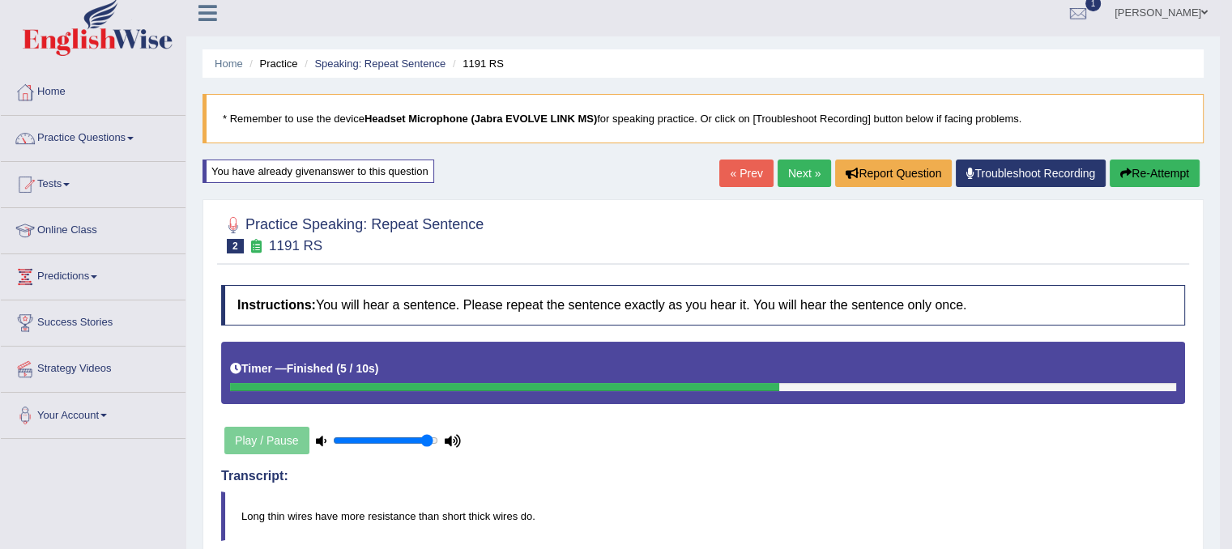 This screenshot has width=1232, height=549. I want to click on b: Instructions:, so click(276, 305).